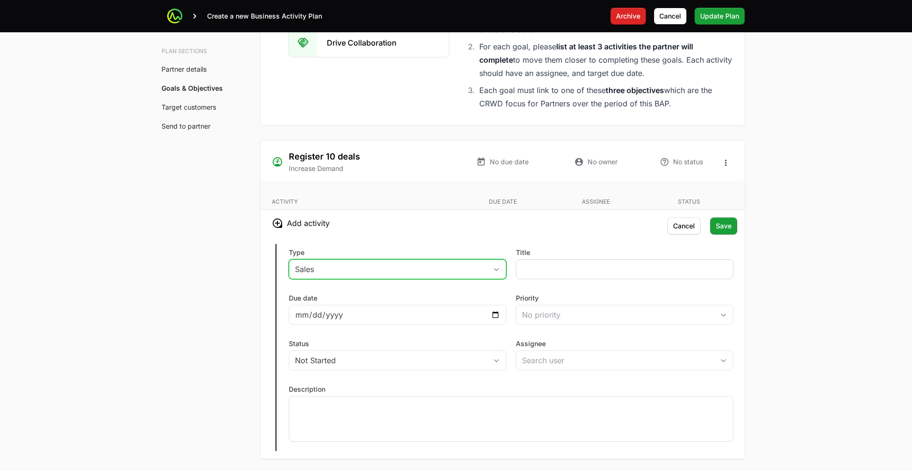  I want to click on p: Create a new Business Activity Plan, so click(264, 16).